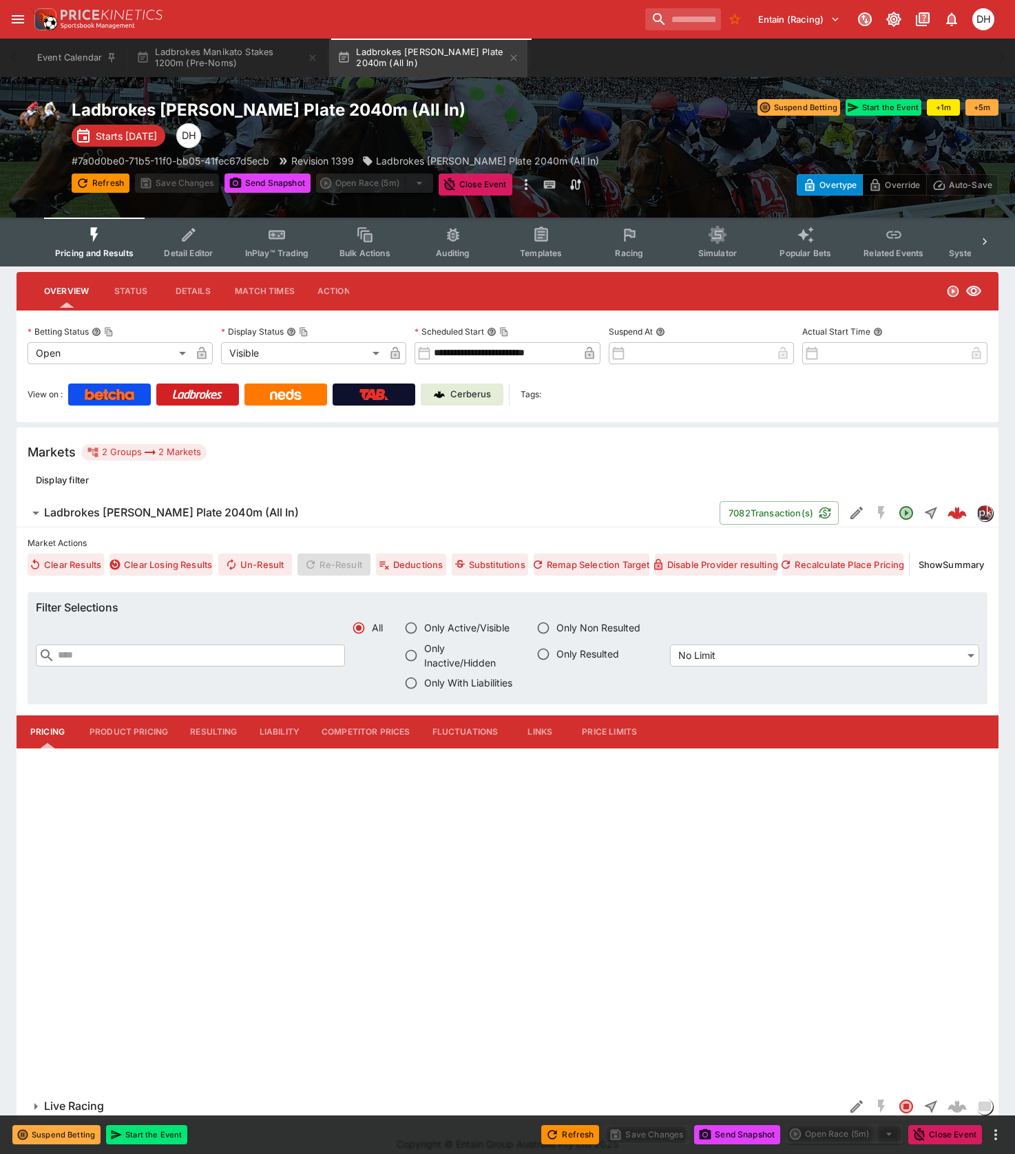  What do you see at coordinates (277, 253) in the screenshot?
I see `span: InPlay™ Trading` at bounding box center [277, 253].